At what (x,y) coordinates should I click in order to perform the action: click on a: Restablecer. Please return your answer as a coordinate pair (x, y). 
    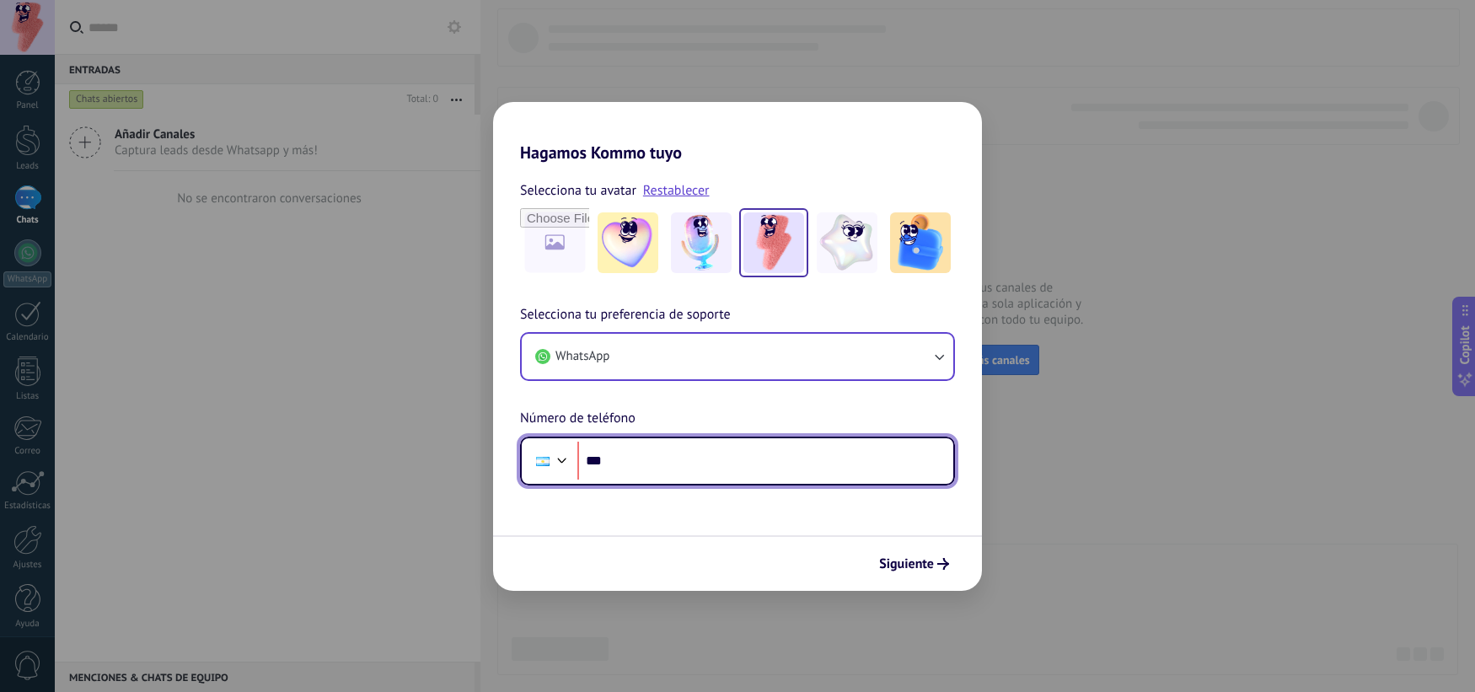
    Looking at the image, I should click on (676, 191).